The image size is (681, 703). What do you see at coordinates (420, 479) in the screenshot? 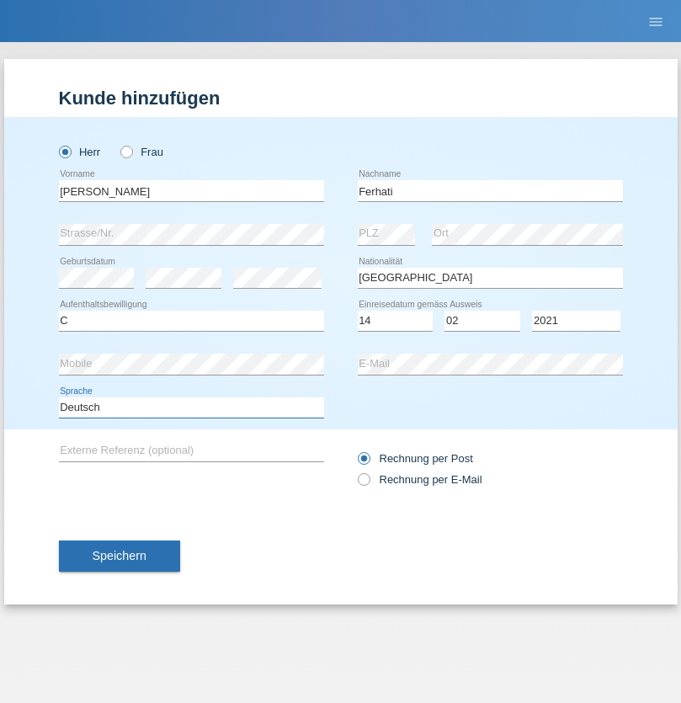
I see `label: Rechnung per E-Mail` at bounding box center [420, 479].